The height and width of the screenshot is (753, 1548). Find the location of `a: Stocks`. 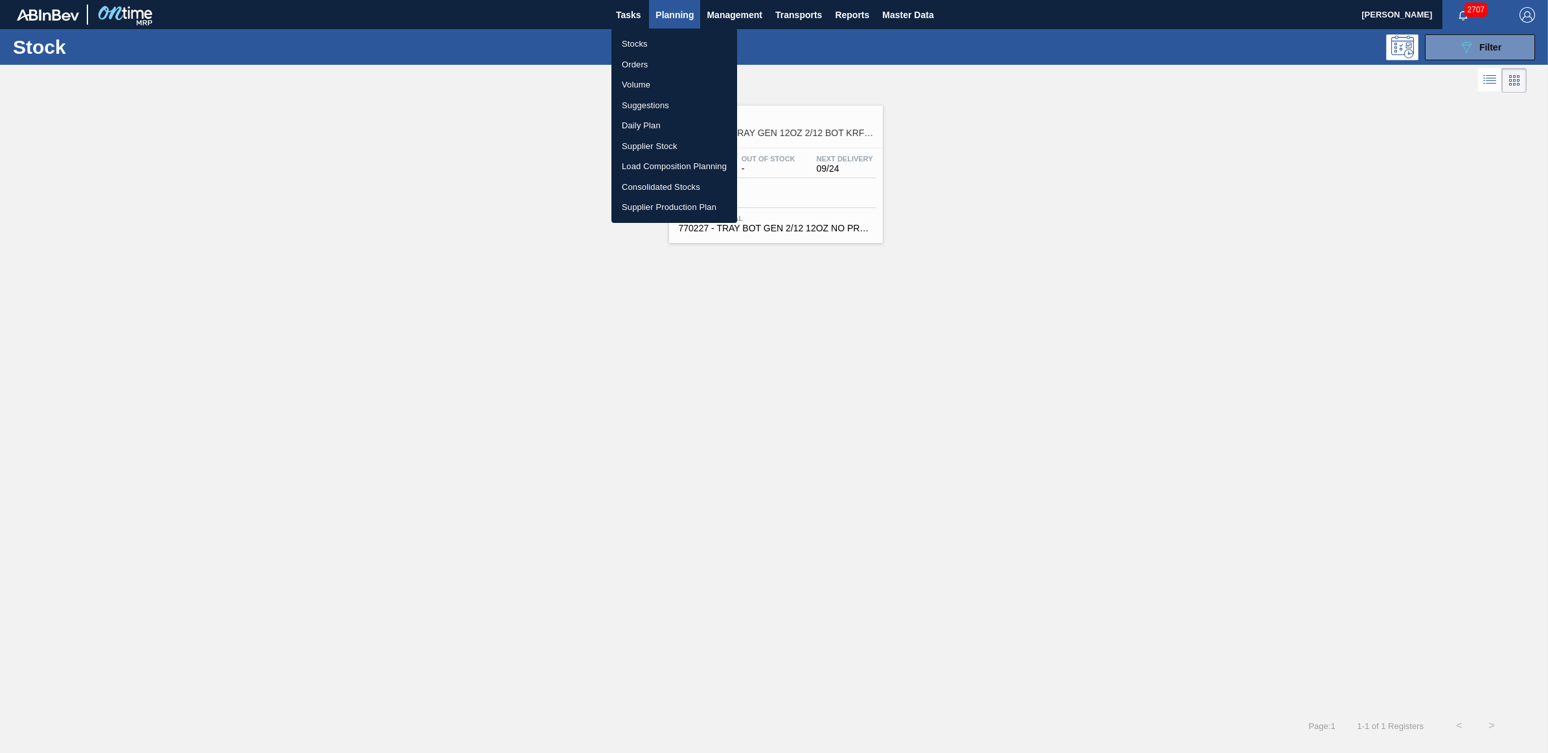

a: Stocks is located at coordinates (674, 44).